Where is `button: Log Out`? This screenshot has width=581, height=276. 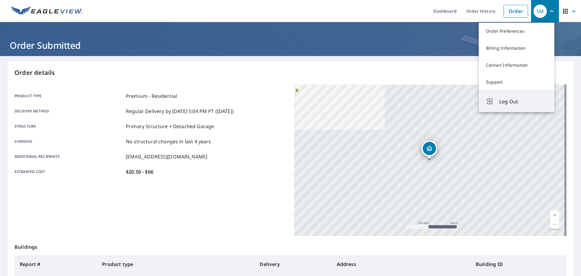
button: Log Out is located at coordinates (517, 101).